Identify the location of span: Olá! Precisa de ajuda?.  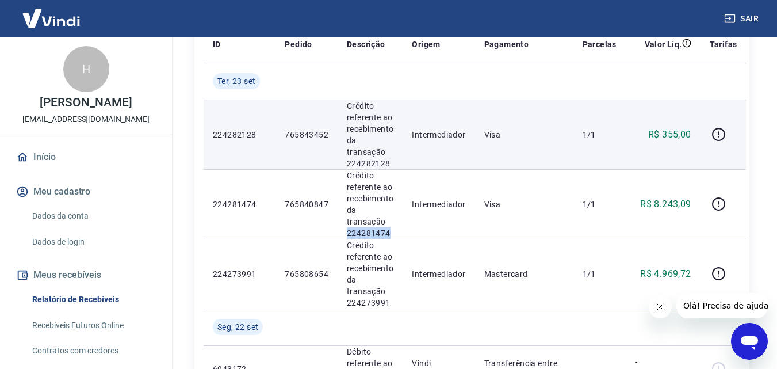
(52, 13).